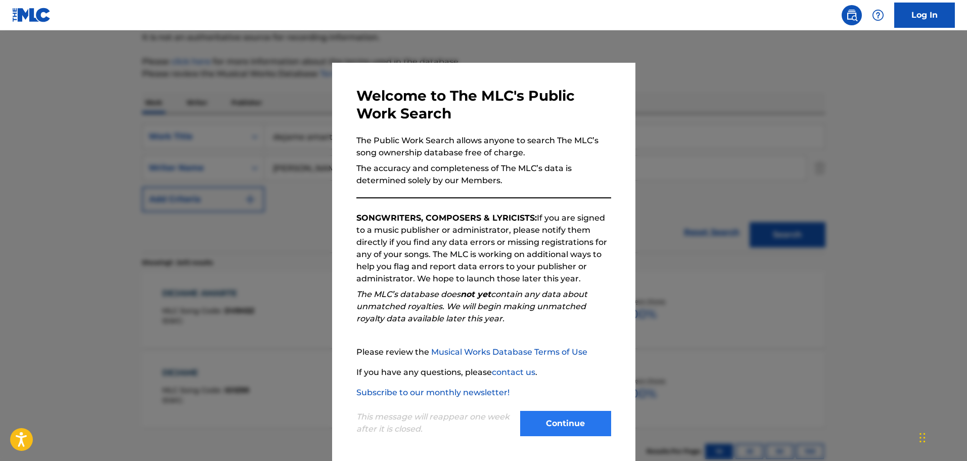  What do you see at coordinates (878, 15) in the screenshot?
I see `img: help` at bounding box center [878, 15].